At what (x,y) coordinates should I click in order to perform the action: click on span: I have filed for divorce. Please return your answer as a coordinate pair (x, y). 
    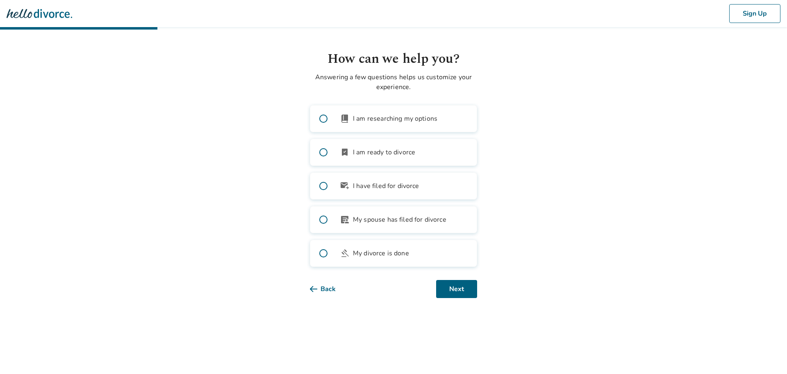
    Looking at the image, I should click on (386, 186).